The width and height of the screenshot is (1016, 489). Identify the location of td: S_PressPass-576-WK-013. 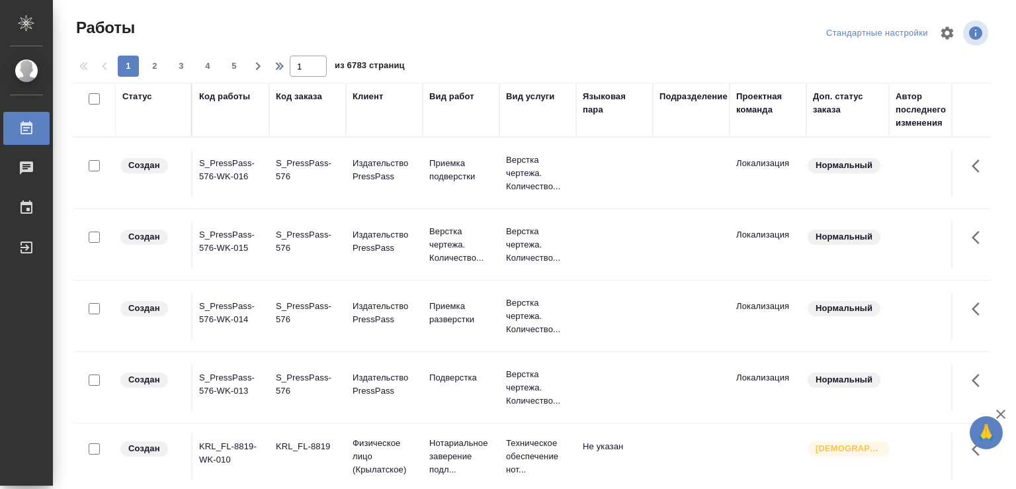
(231, 388).